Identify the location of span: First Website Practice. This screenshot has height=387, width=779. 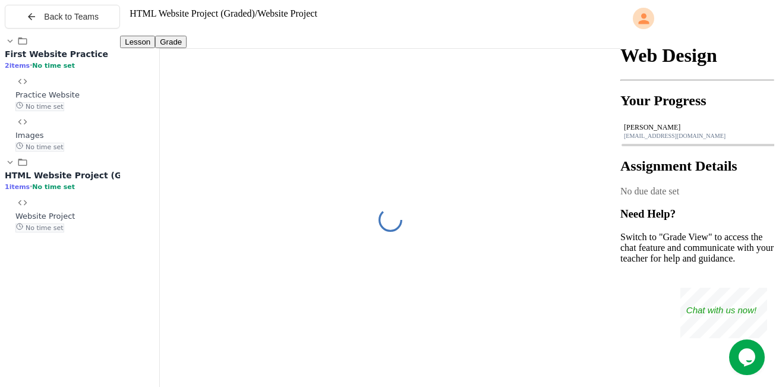
(56, 54).